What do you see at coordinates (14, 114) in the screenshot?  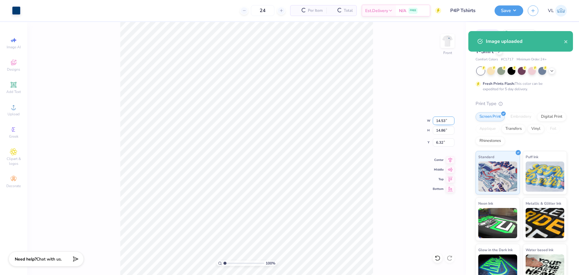 I see `span: Upload` at bounding box center [14, 114].